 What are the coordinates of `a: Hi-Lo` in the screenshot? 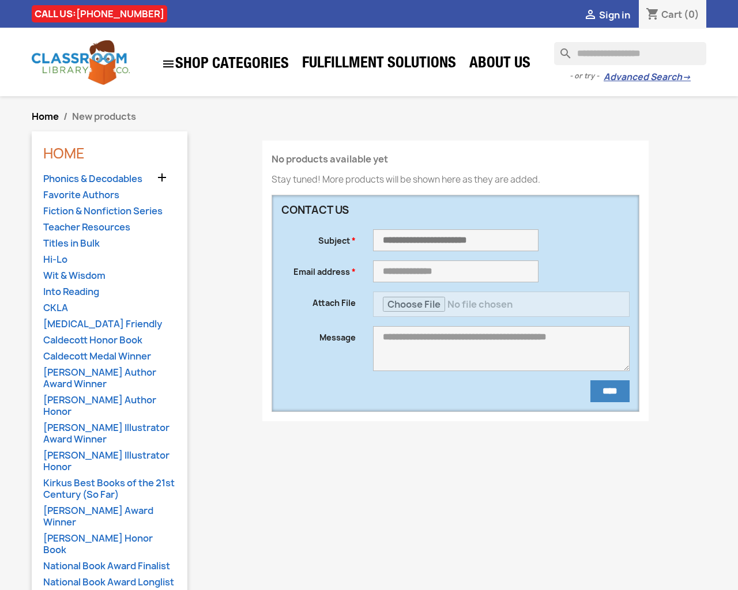 It's located at (110, 260).